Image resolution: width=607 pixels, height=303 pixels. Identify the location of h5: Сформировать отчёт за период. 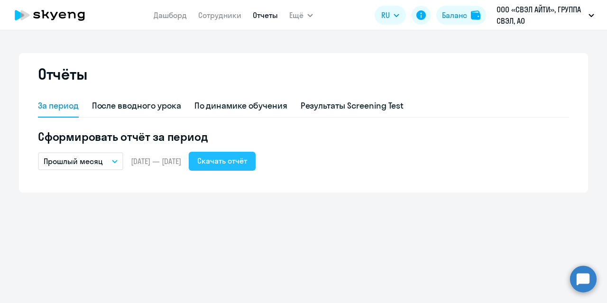
(303, 136).